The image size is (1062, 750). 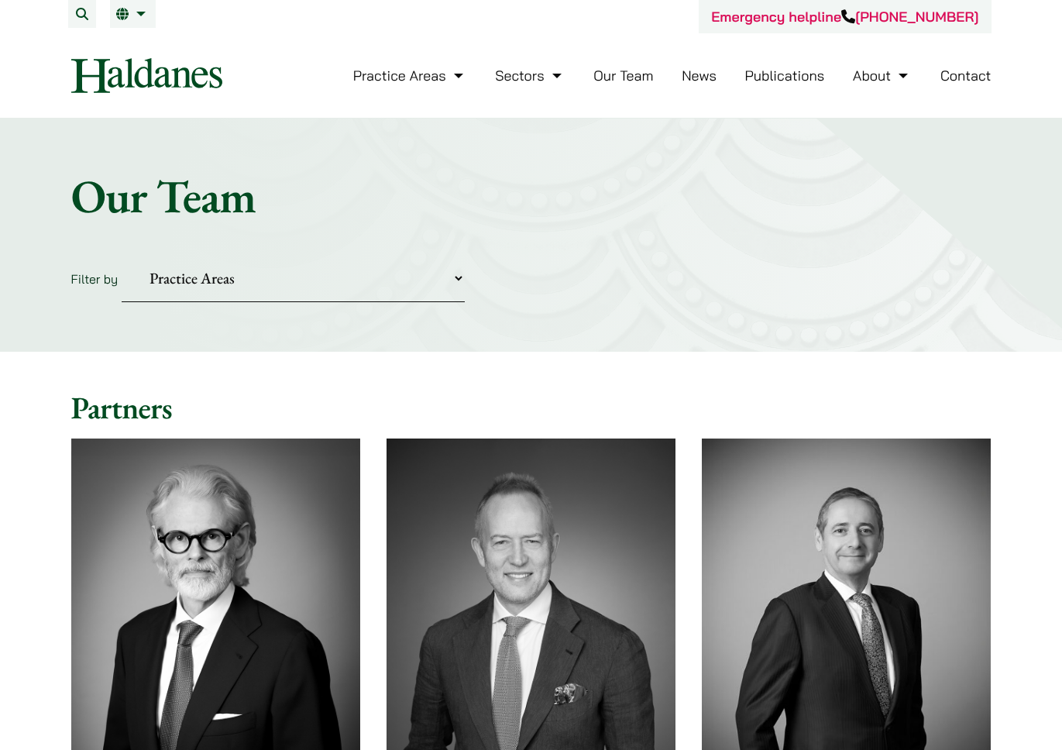 I want to click on a: Contact, so click(x=966, y=75).